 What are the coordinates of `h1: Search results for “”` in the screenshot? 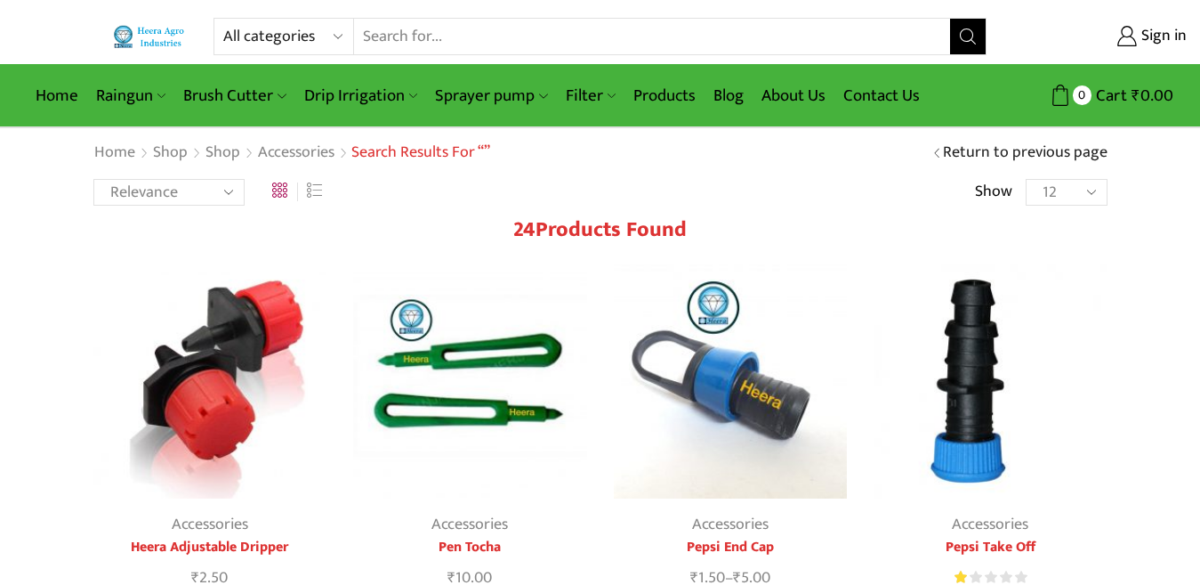 It's located at (421, 153).